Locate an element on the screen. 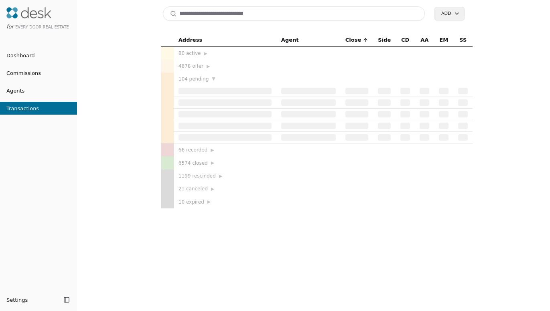 This screenshot has height=311, width=550. span: Side is located at coordinates (385, 40).